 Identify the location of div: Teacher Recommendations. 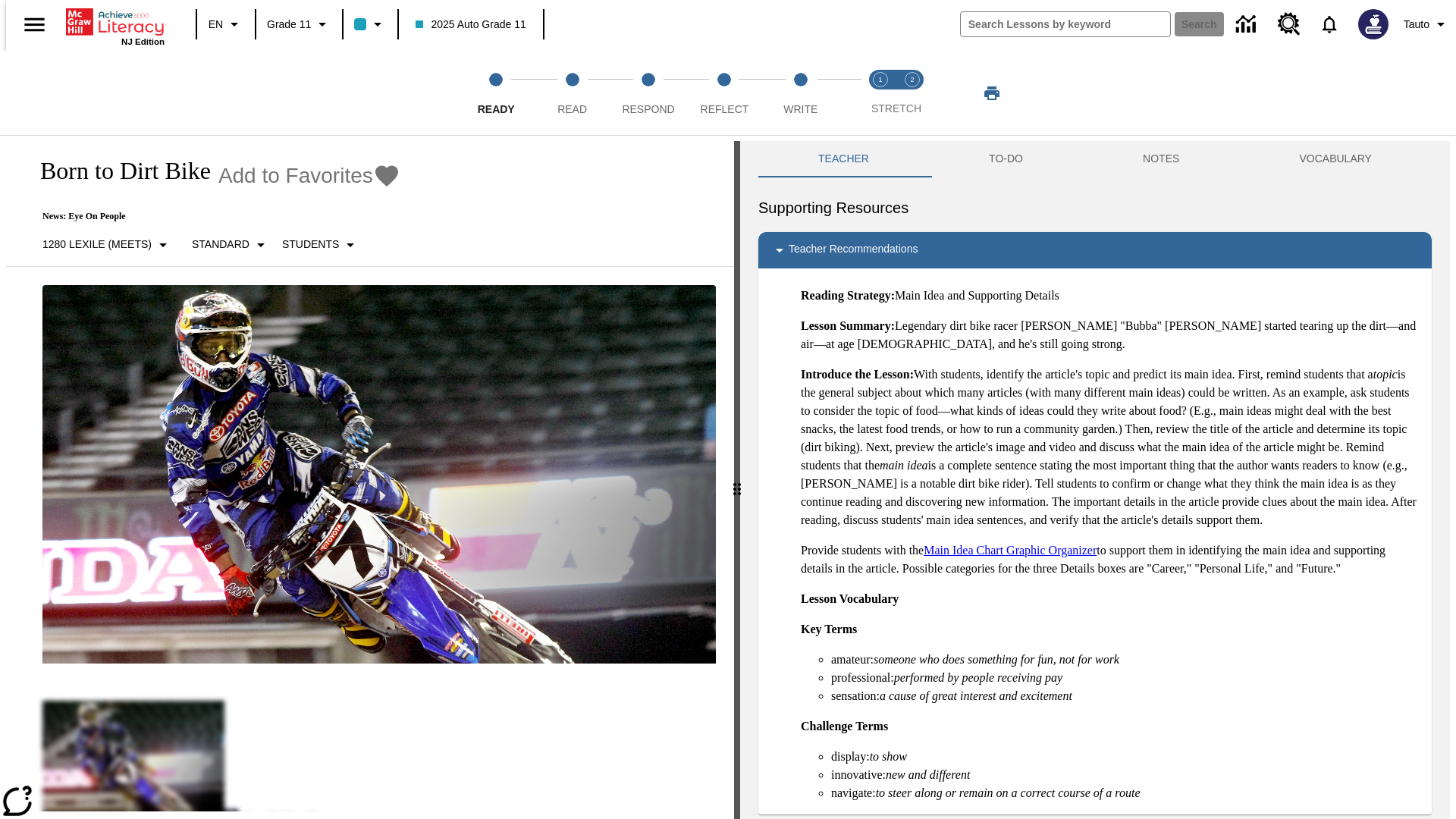
(1095, 250).